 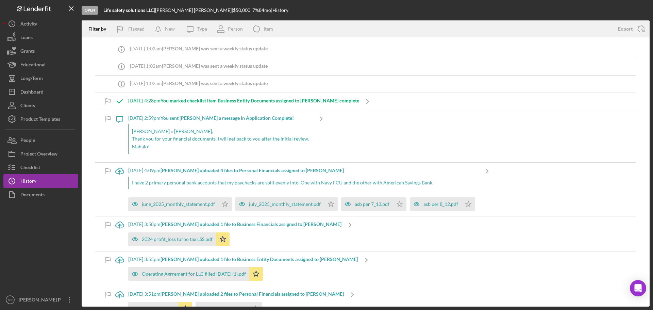 What do you see at coordinates (372, 204) in the screenshot?
I see `div: asb per 7_13.pdf` at bounding box center [372, 204].